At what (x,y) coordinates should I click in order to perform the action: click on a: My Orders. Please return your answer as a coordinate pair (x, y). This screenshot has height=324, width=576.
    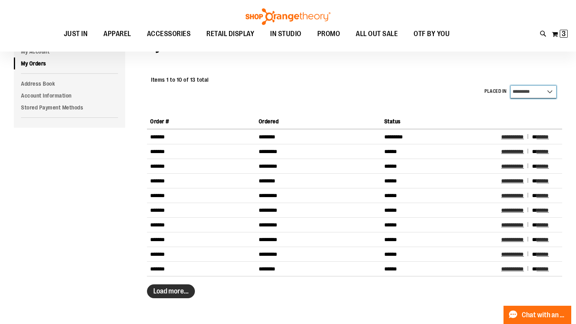
    Looking at the image, I should click on (69, 63).